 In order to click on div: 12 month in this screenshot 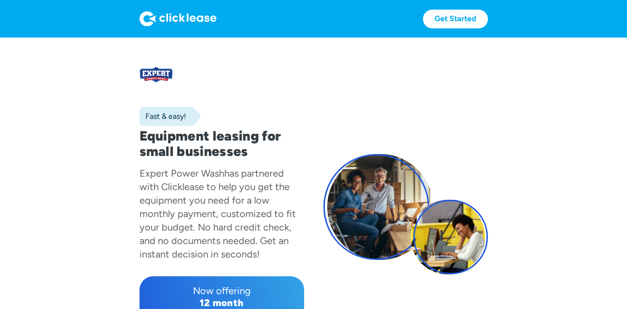, I will do `click(222, 303)`.